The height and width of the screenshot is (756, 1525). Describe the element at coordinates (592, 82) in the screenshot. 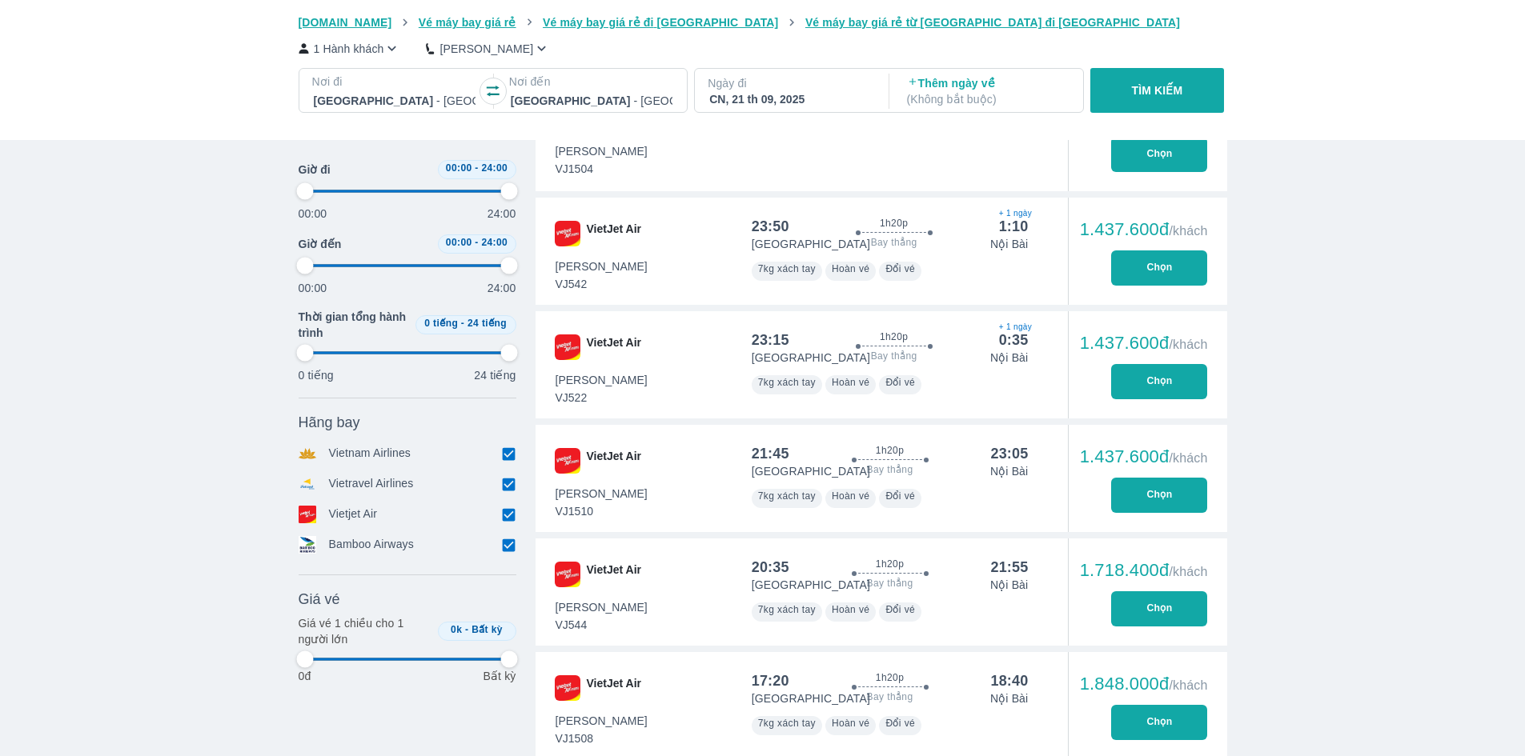

I see `p: Nơi đến` at that location.